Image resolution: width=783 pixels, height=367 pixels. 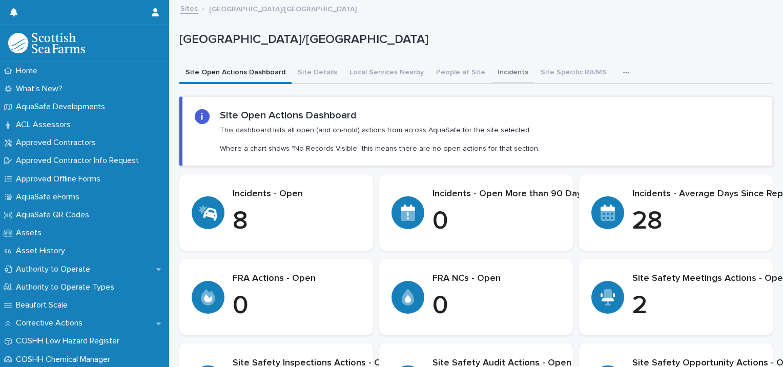 I want to click on p: Authority to Operate Types, so click(x=67, y=287).